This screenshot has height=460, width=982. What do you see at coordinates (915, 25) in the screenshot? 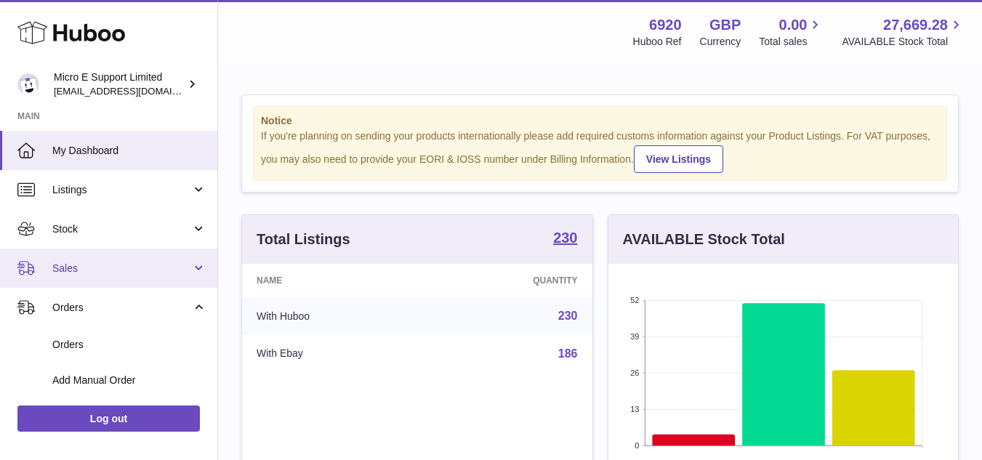
I see `span: 27,669.28` at bounding box center [915, 25].